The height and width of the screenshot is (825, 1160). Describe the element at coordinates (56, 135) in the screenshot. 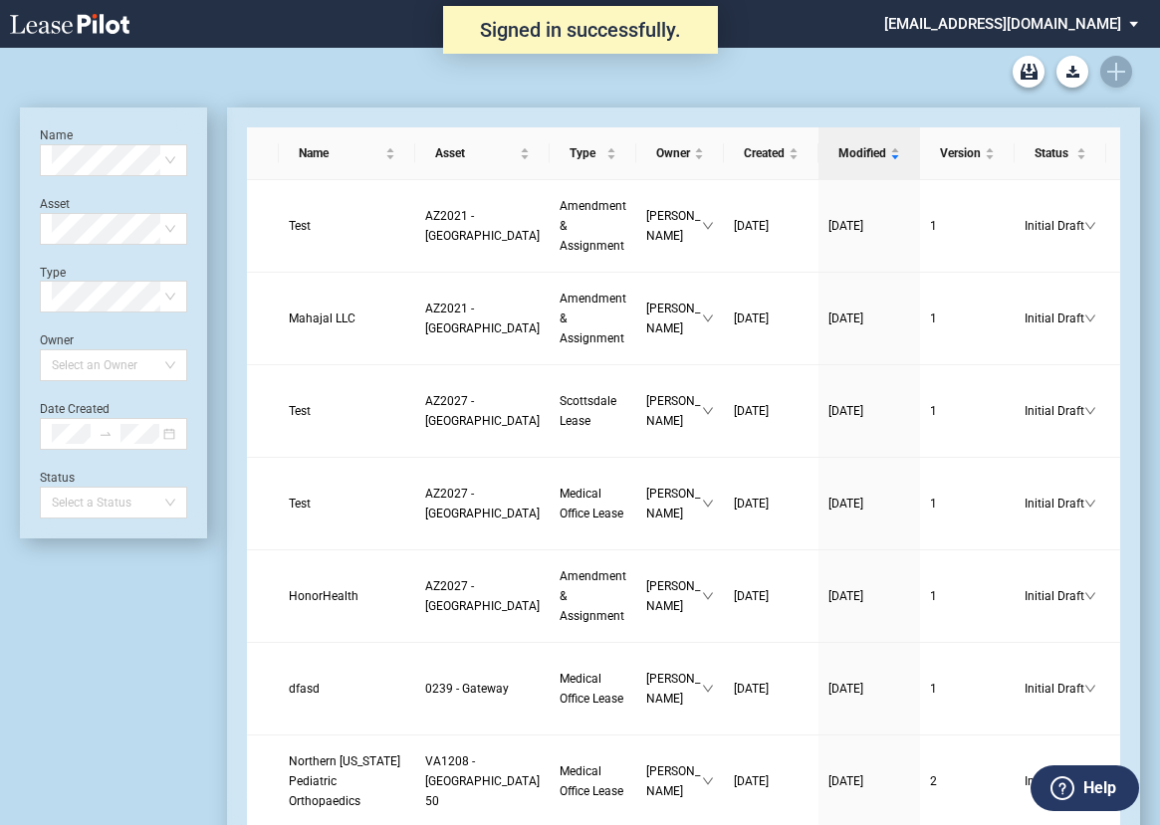

I see `label: Name` at that location.